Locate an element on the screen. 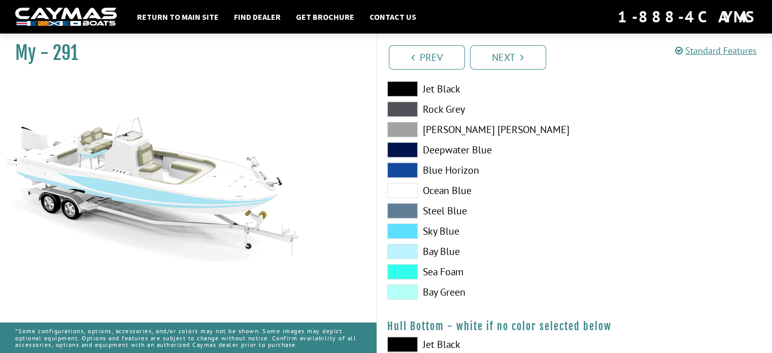  label: Rock Grey is located at coordinates (476, 109).